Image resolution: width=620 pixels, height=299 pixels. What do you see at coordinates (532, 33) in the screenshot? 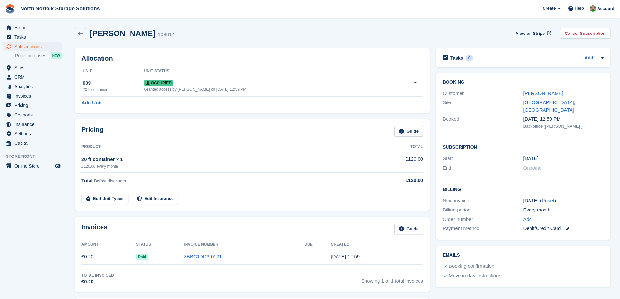
I see `a: View on Stripe` at bounding box center [532, 33].